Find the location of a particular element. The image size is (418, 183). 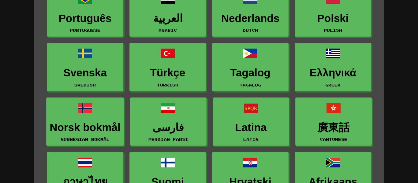

small: Cantonese is located at coordinates (334, 140).